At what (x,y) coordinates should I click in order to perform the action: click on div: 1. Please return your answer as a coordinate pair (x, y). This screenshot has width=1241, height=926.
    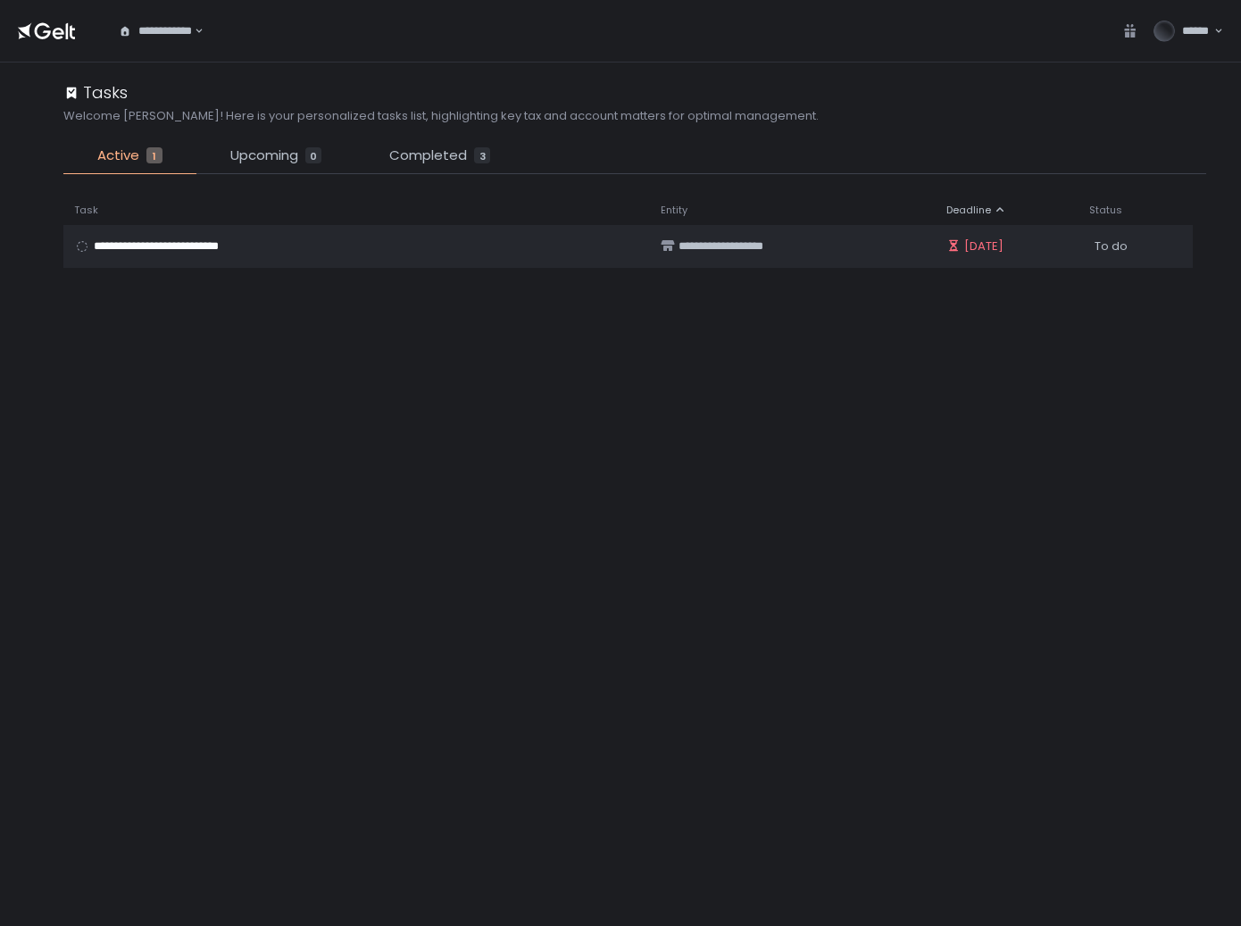
    Looking at the image, I should click on (154, 155).